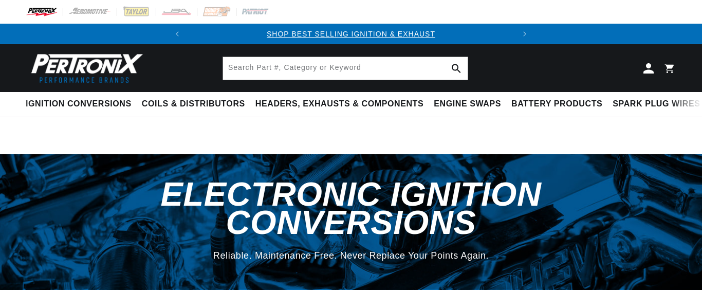 This screenshot has height=308, width=702. Describe the element at coordinates (193, 104) in the screenshot. I see `span: Coils & Distributors` at that location.